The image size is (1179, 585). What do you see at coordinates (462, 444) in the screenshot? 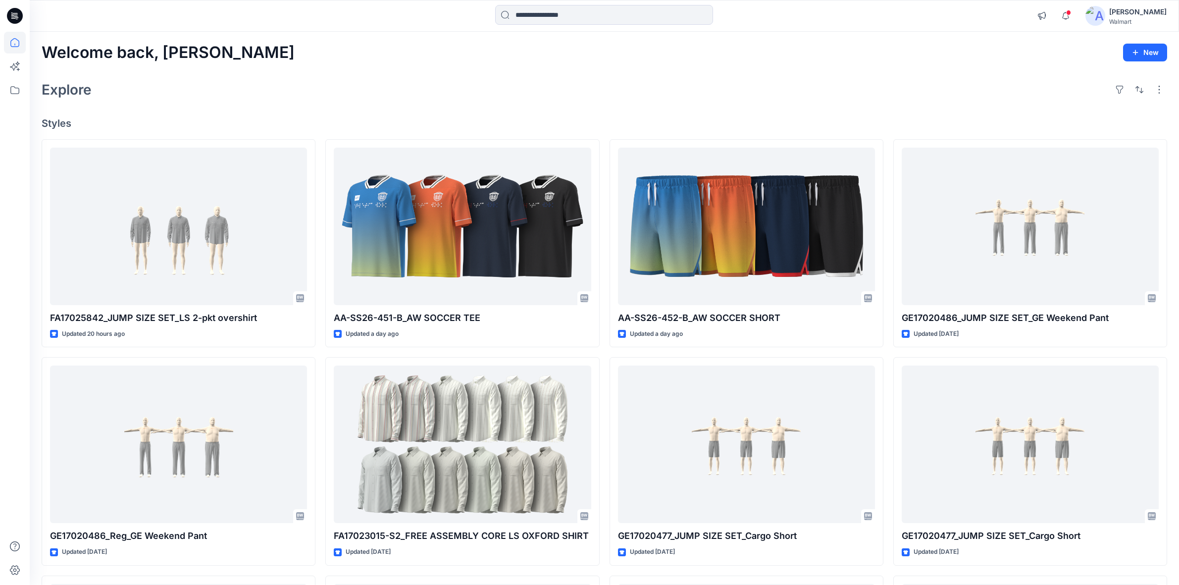
I see `a: FA17023015-S2_FREE ASSEMBLY CORE LS OXFORD SHIRT` at bounding box center [462, 444].